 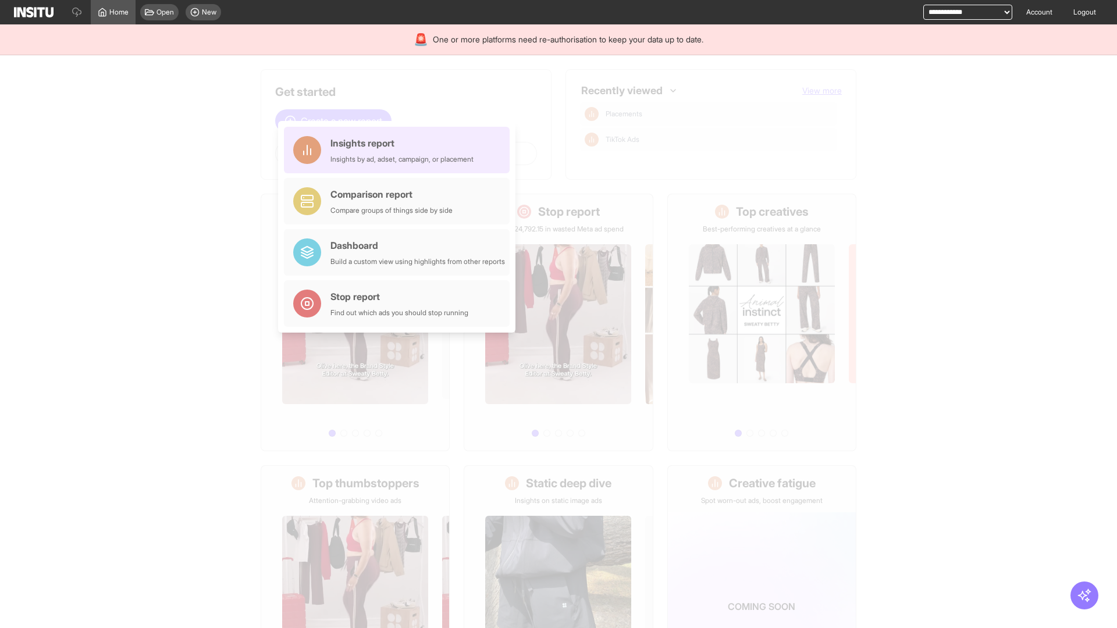 What do you see at coordinates (399, 313) in the screenshot?
I see `div: Find out which ads you should stop running` at bounding box center [399, 313].